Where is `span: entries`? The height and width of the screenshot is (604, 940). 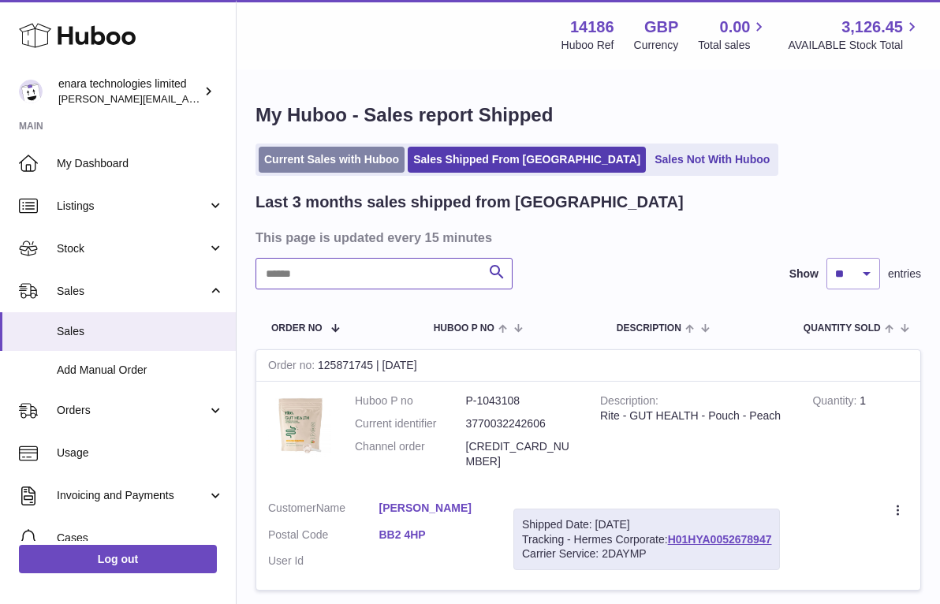 span: entries is located at coordinates (905, 274).